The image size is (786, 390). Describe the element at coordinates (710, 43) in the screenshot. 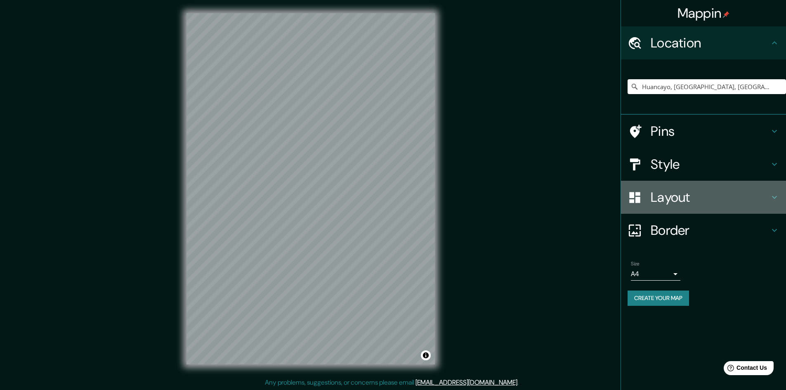

I see `h4: Location` at that location.